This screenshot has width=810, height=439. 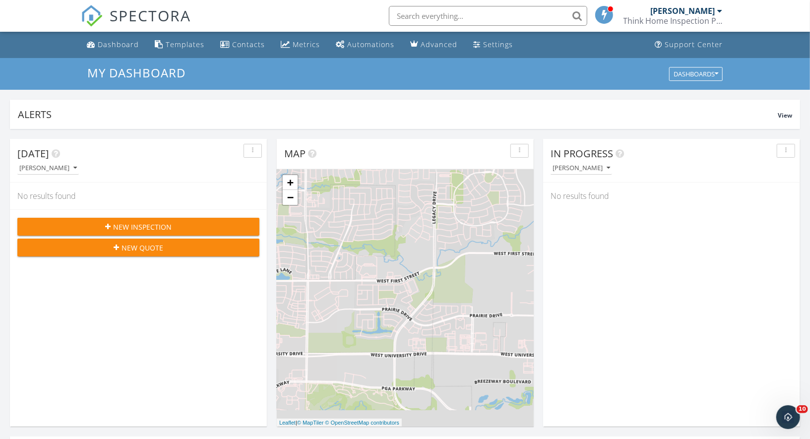 I want to click on a: Contacts, so click(x=242, y=45).